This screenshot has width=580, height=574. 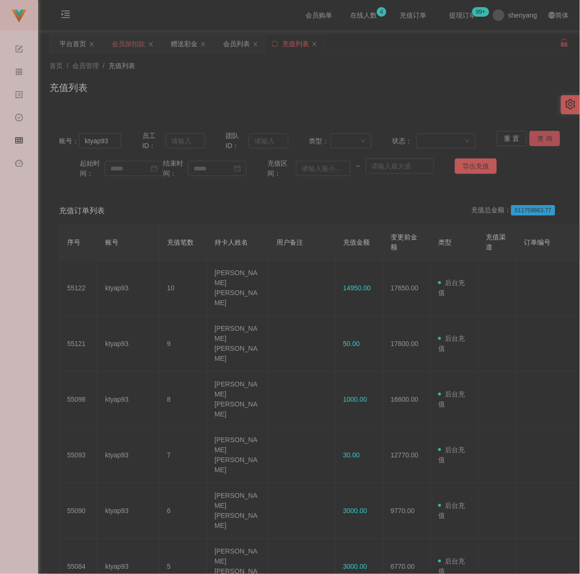 What do you see at coordinates (282, 168) in the screenshot?
I see `span: 充值区间：` at bounding box center [282, 168].